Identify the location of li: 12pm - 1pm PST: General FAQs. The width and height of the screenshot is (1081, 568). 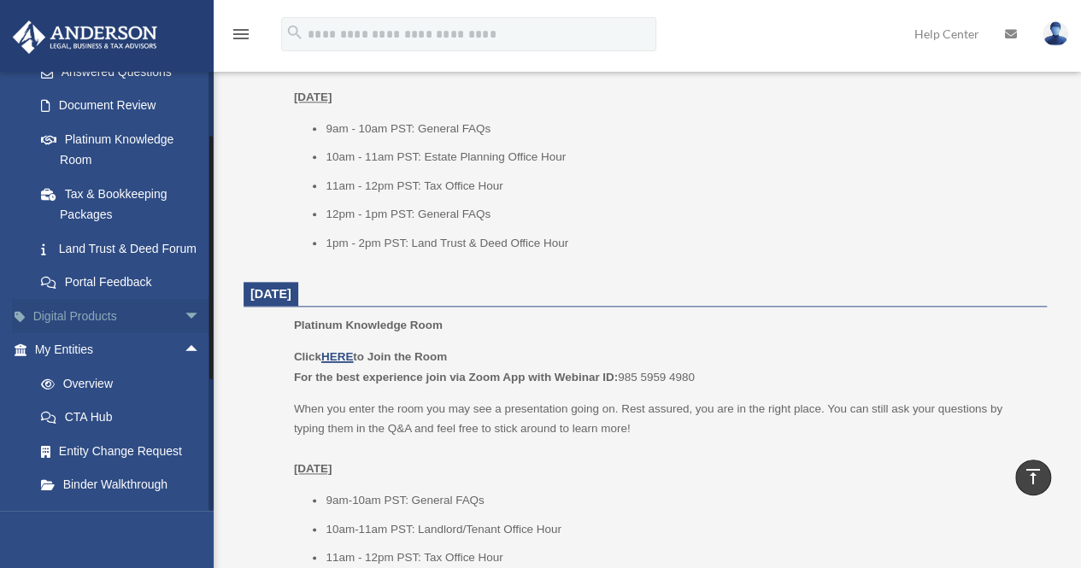
(680, 215).